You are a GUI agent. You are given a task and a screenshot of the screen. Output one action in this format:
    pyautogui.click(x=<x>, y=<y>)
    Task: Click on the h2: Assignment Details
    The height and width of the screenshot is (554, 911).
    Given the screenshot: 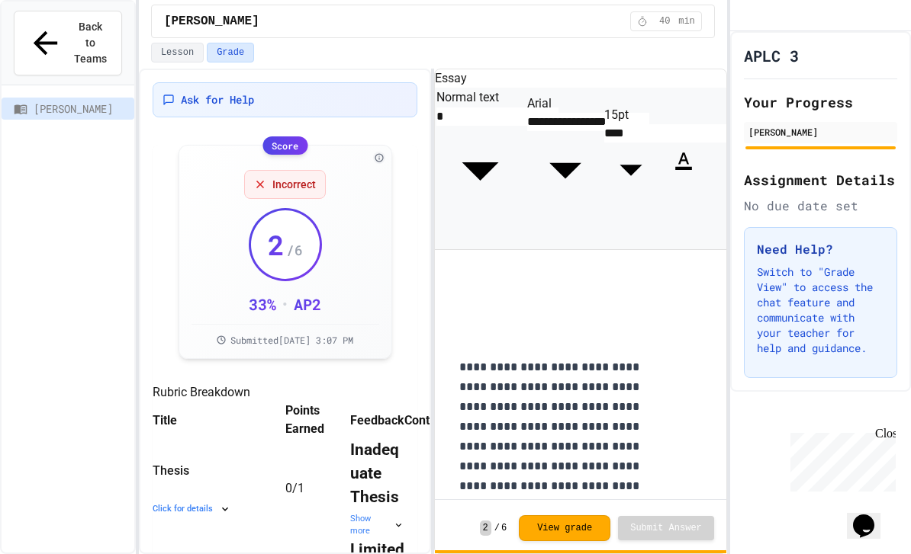 What is the action you would take?
    pyautogui.click(x=820, y=180)
    